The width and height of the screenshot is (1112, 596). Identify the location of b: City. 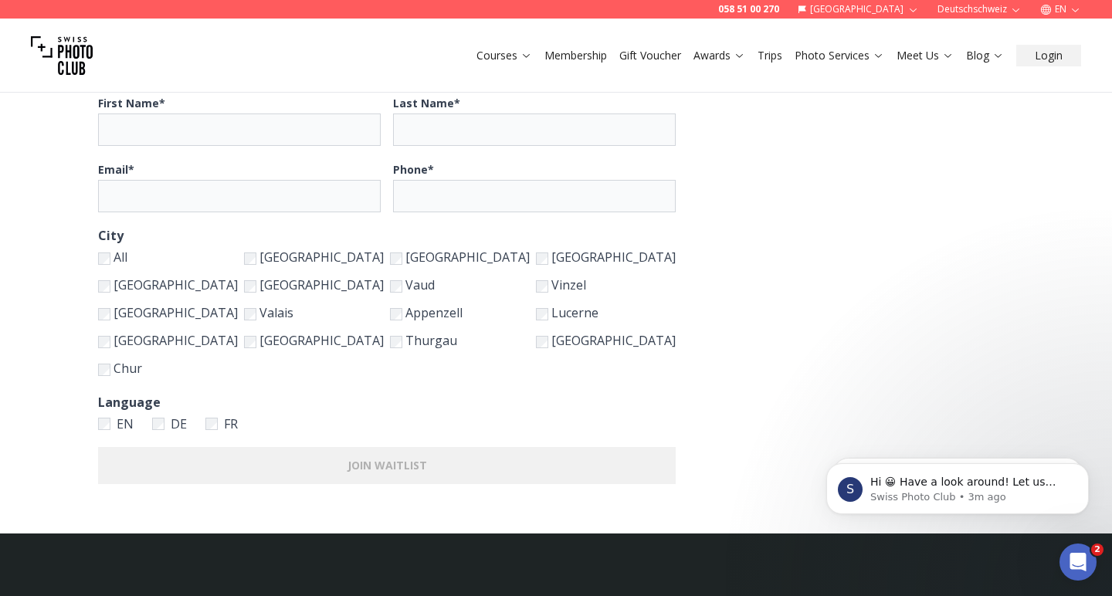
(387, 235).